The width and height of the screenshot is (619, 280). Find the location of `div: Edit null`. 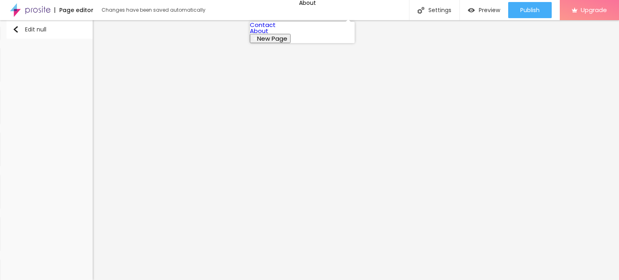

div: Edit null is located at coordinates (29, 29).